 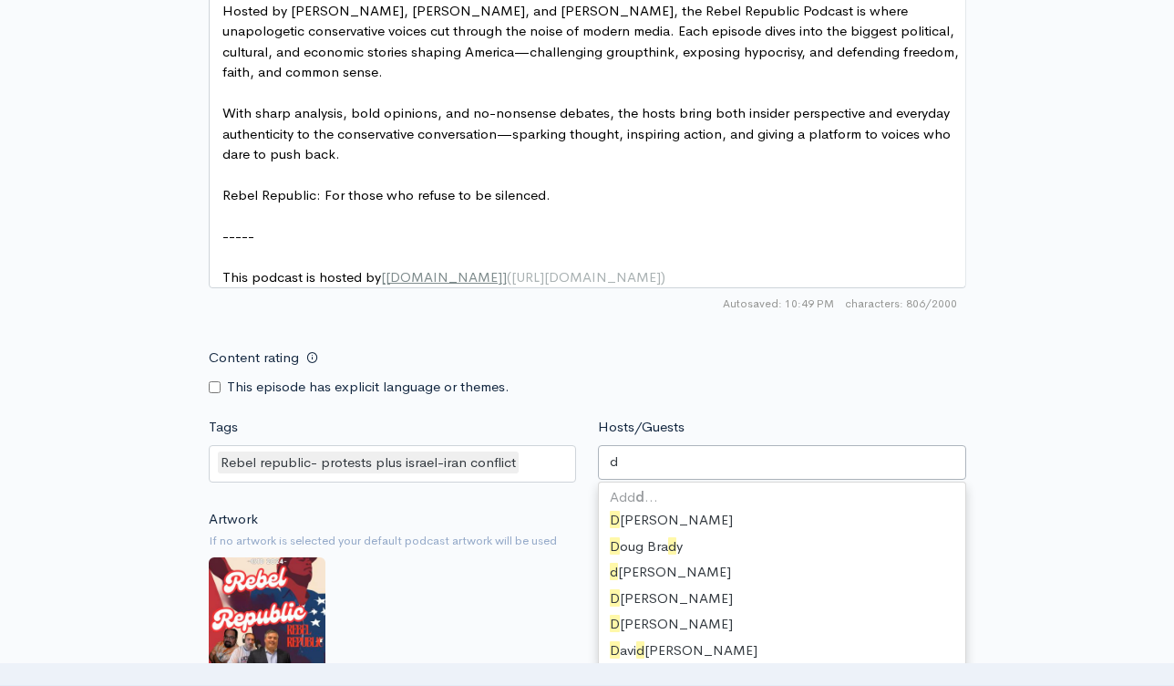 What do you see at coordinates (444, 276) in the screenshot?
I see `span: This podcast is hosted by` at bounding box center [444, 276].